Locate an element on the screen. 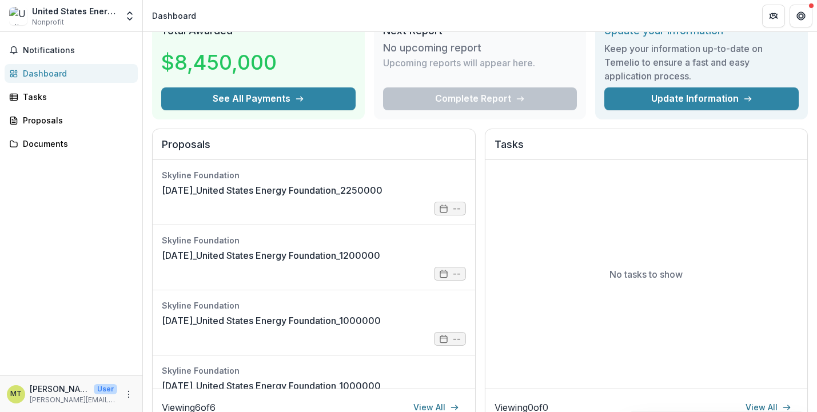 The height and width of the screenshot is (412, 817). button: Notifications is located at coordinates (71, 50).